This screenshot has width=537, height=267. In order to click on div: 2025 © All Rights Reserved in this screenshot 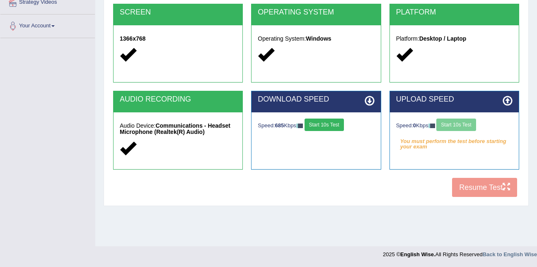, I will do `click(460, 252)`.